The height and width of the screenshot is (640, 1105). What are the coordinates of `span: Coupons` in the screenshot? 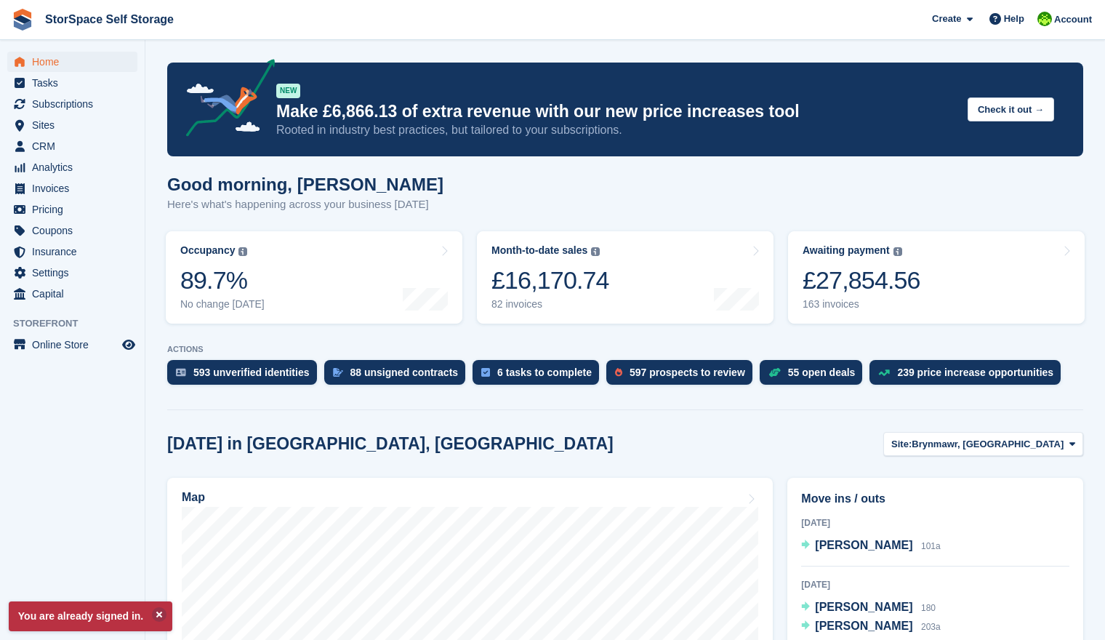 It's located at (76, 230).